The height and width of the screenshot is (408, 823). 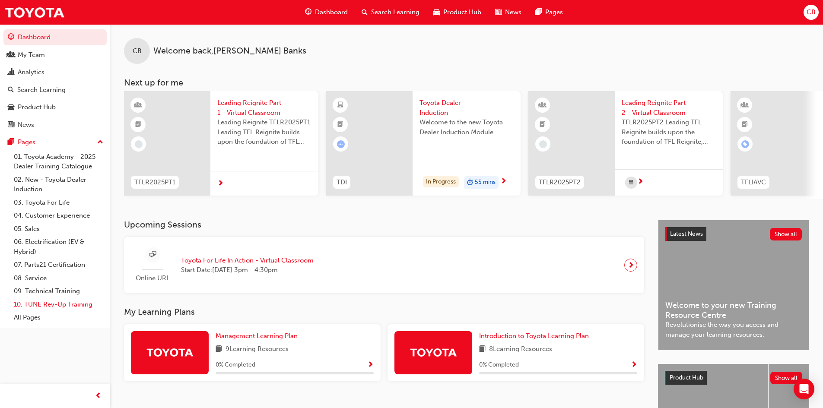 What do you see at coordinates (41, 90) in the screenshot?
I see `div: Search Learning` at bounding box center [41, 90].